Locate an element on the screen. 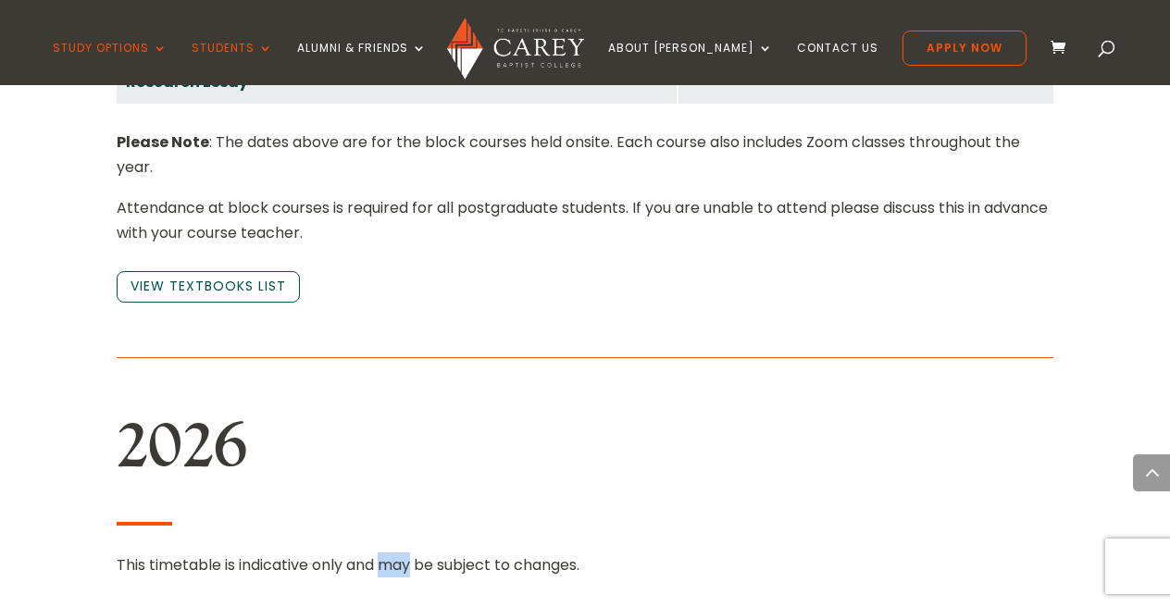 This screenshot has width=1170, height=607. h1: 2026 is located at coordinates (584, 451).